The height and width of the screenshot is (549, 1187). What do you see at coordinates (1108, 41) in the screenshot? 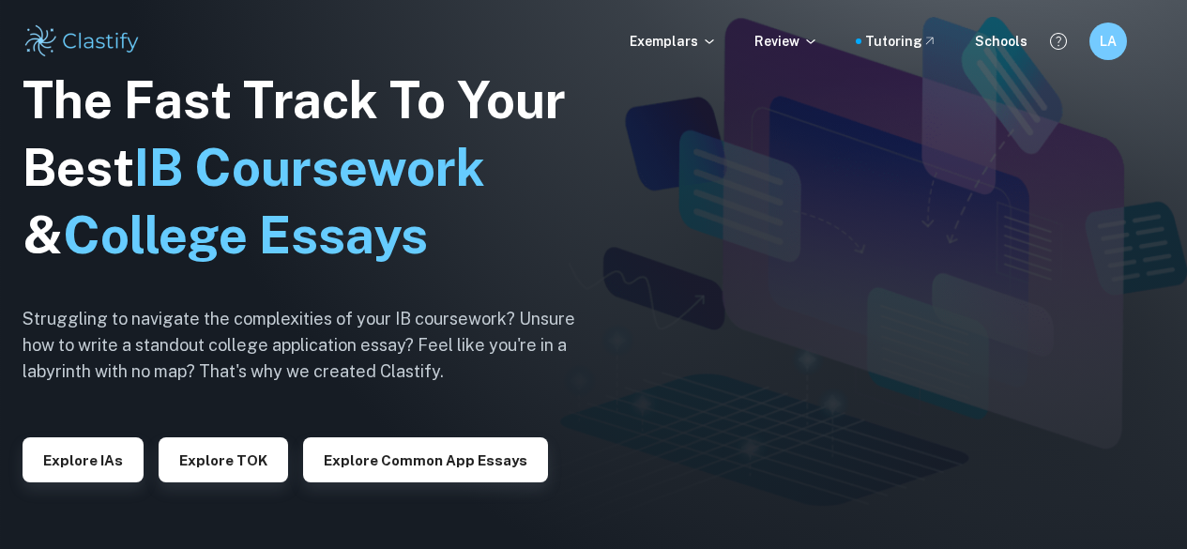
I see `h6: LA` at bounding box center [1108, 41].